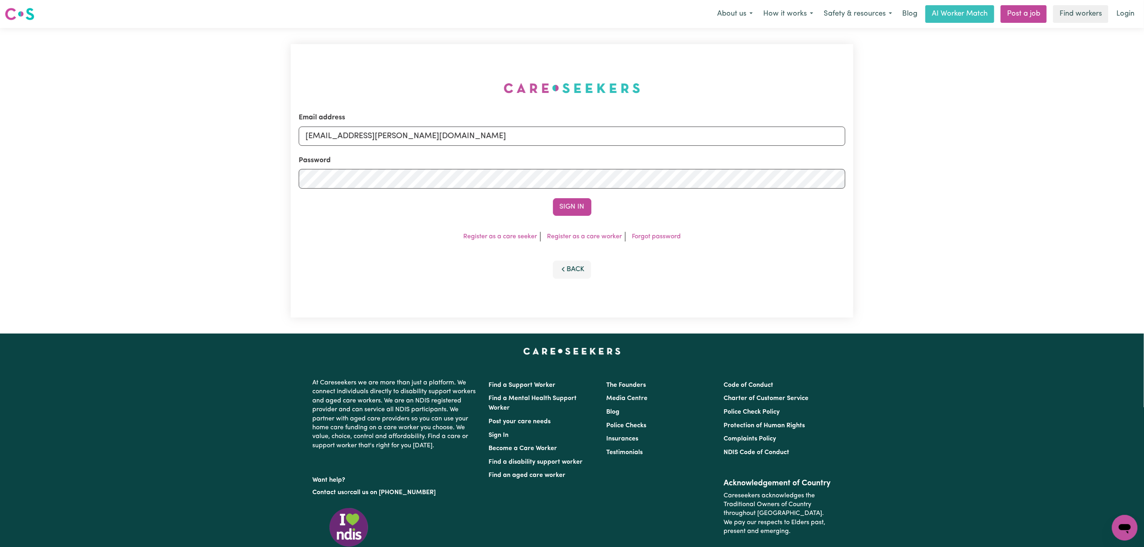 The width and height of the screenshot is (1144, 547). What do you see at coordinates (750, 439) in the screenshot?
I see `a: Complaints Policy` at bounding box center [750, 439].